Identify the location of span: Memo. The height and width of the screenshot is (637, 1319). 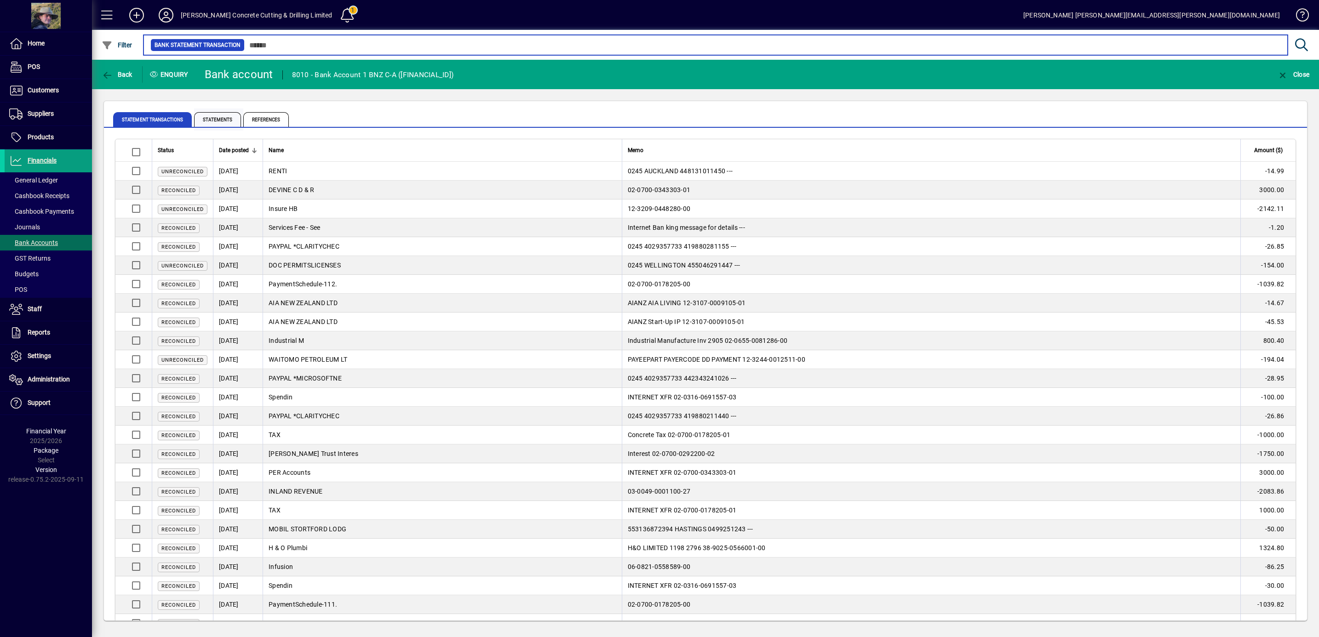
(636, 150).